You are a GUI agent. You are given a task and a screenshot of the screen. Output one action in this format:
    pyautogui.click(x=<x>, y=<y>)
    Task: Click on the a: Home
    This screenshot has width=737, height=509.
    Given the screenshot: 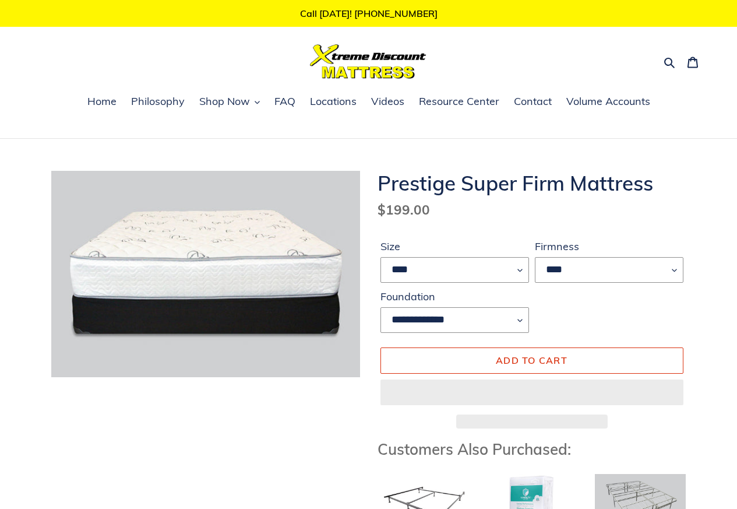 What is the action you would take?
    pyautogui.click(x=102, y=102)
    